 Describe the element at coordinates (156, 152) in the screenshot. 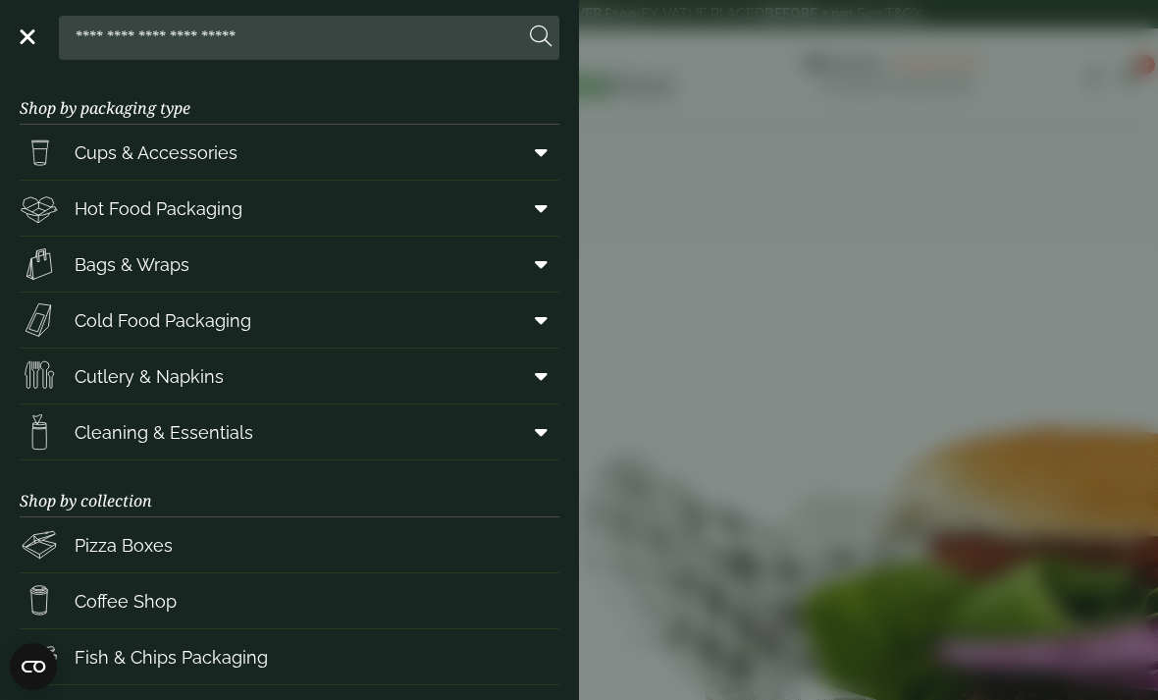

I see `span: Cups & Accessories` at that location.